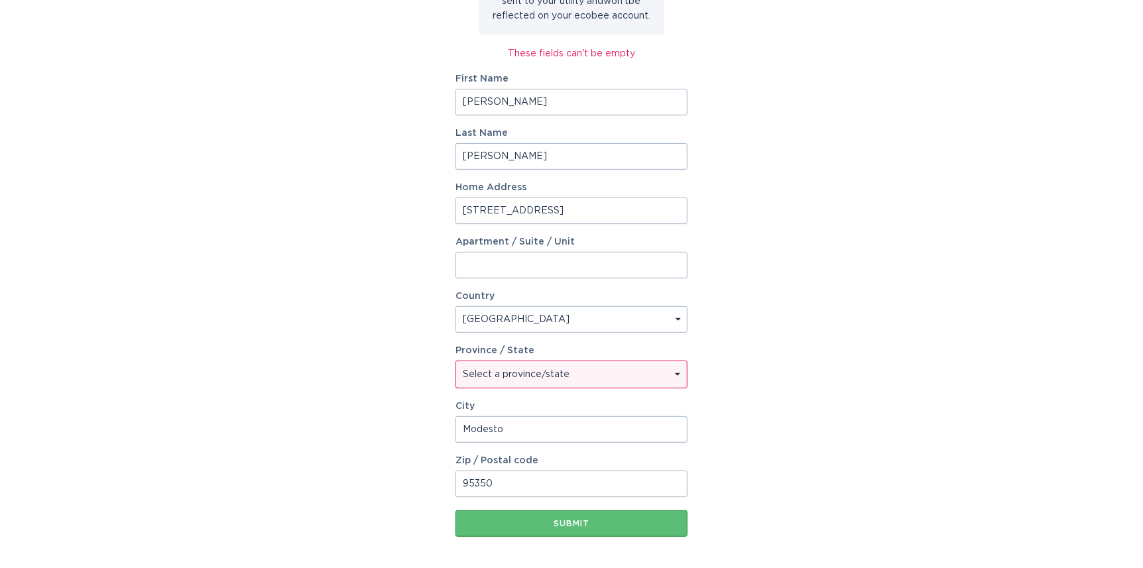  Describe the element at coordinates (571, 133) in the screenshot. I see `label: Last Name` at that location.